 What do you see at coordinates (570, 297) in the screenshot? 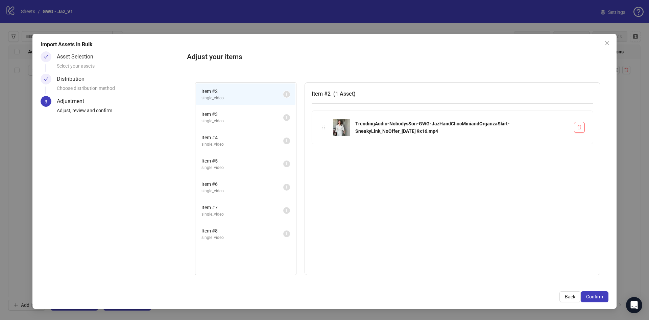
I see `span: Back` at bounding box center [570, 297].